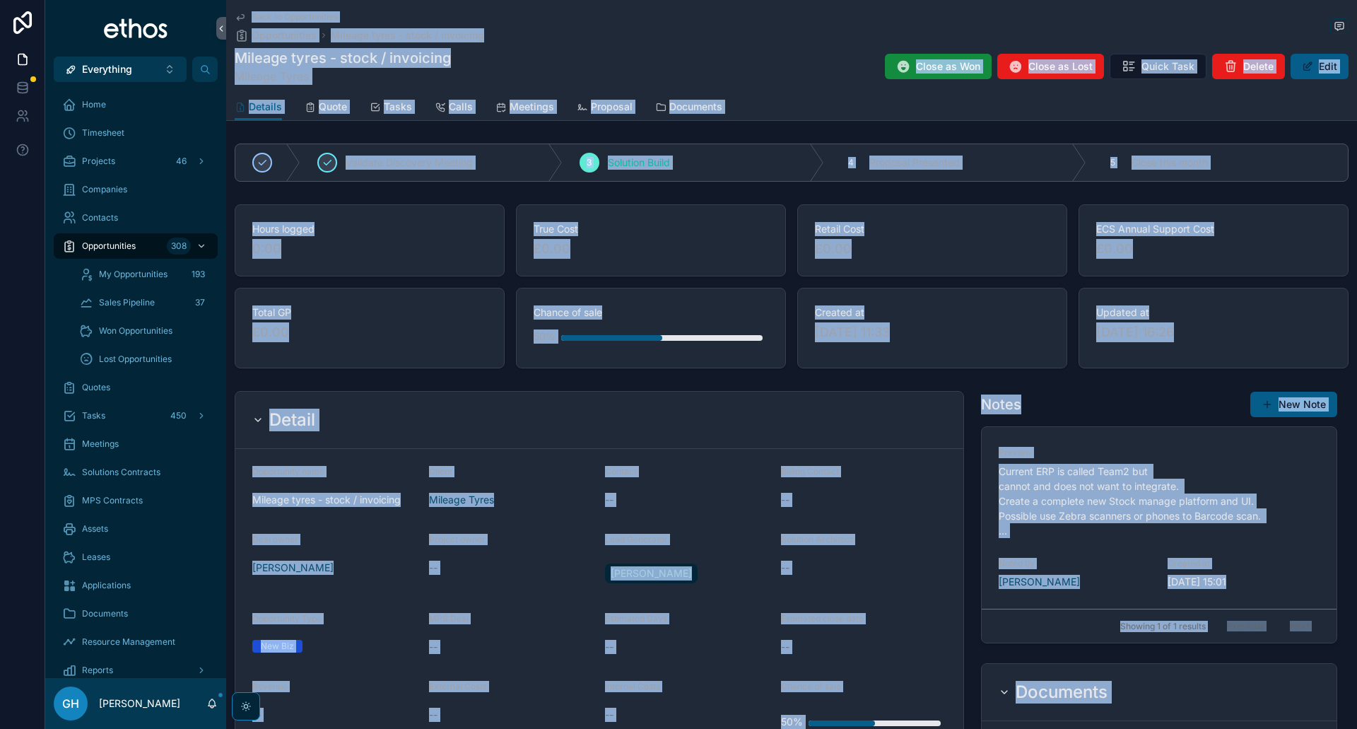 This screenshot has width=1357, height=729. What do you see at coordinates (1248, 66) in the screenshot?
I see `button: Delete` at bounding box center [1248, 66].